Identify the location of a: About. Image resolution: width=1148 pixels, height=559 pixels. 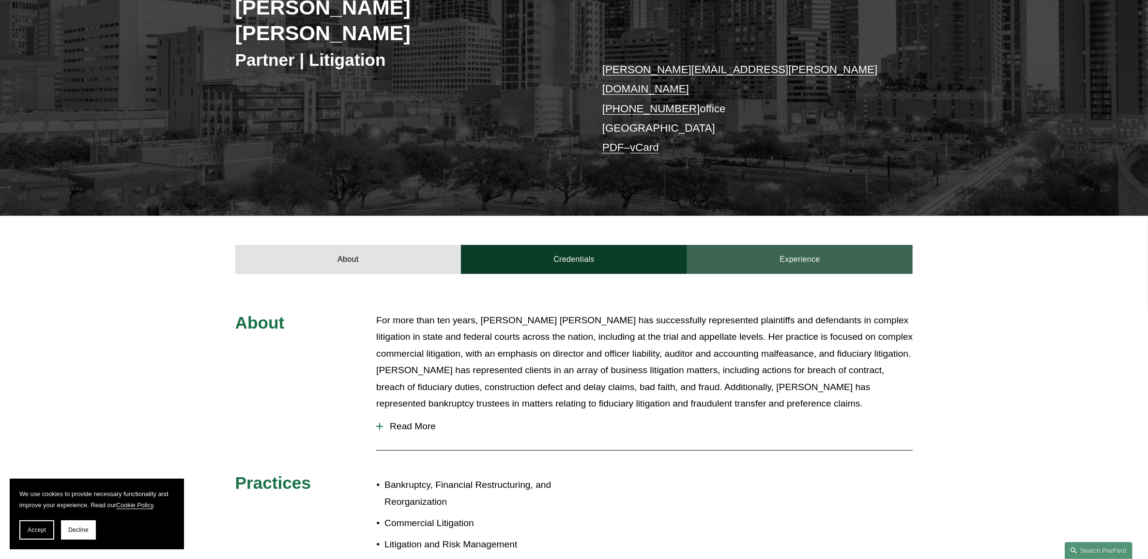
(348, 260).